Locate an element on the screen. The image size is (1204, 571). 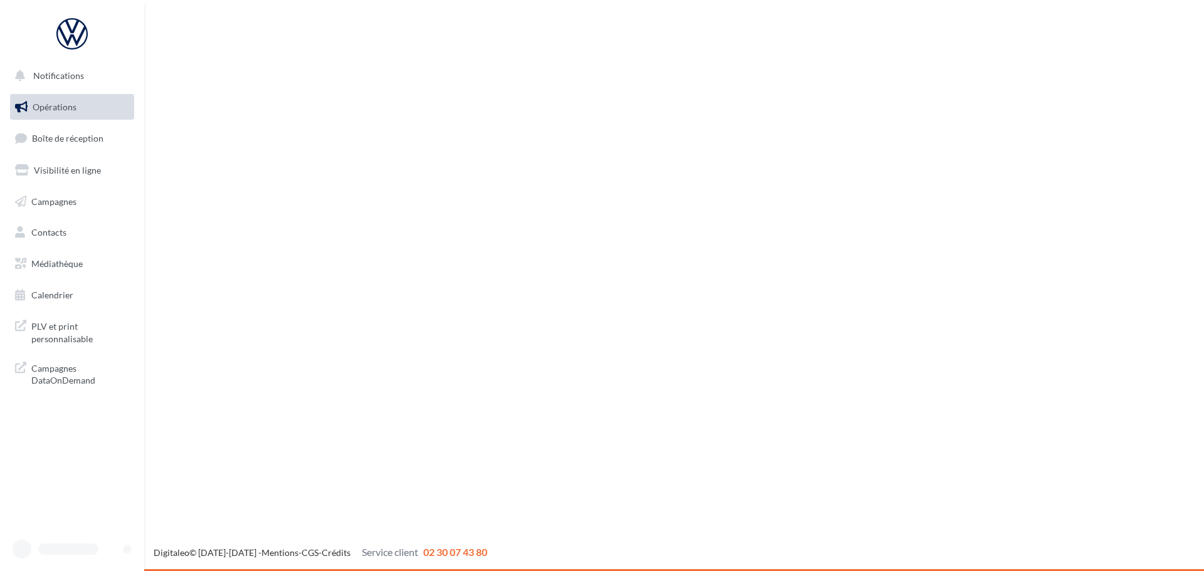
a: Campagnes is located at coordinates (72, 202).